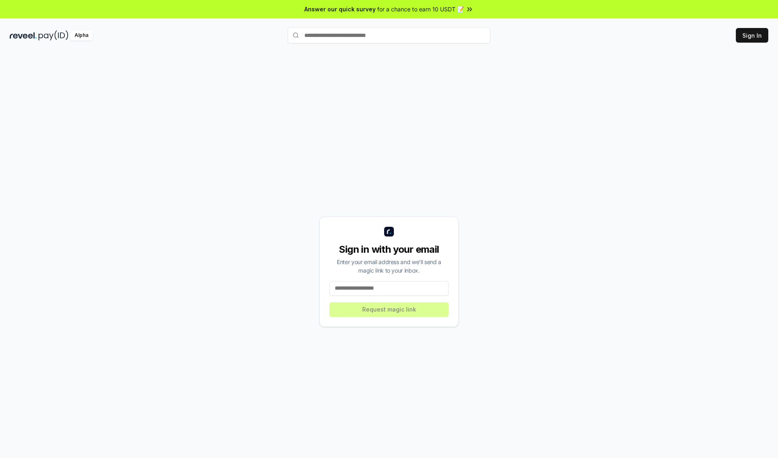 Image resolution: width=778 pixels, height=458 pixels. What do you see at coordinates (81, 35) in the screenshot?
I see `div: Alpha` at bounding box center [81, 35].